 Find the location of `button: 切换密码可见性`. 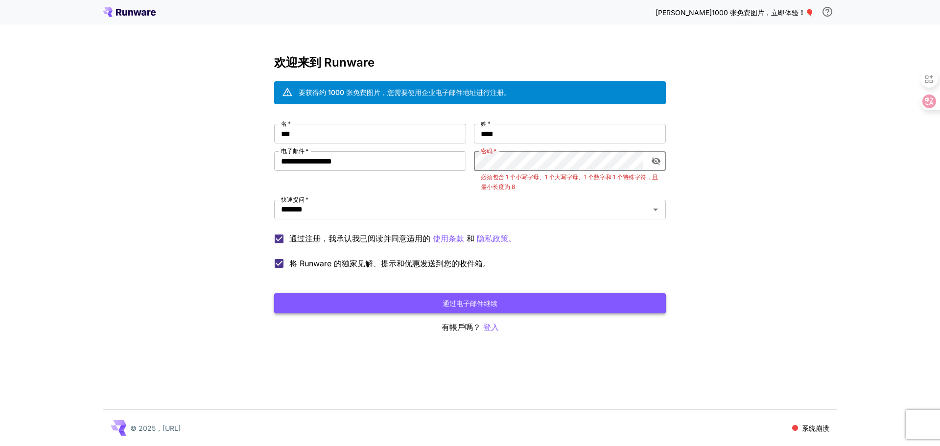

button: 切换密码可见性 is located at coordinates (656, 161).